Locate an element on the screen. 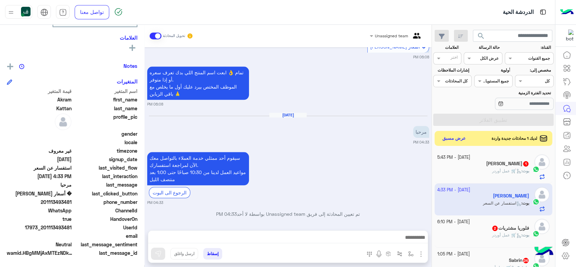 The height and width of the screenshot is (267, 576). button: تطبيق الفلاتر is located at coordinates (493, 120).